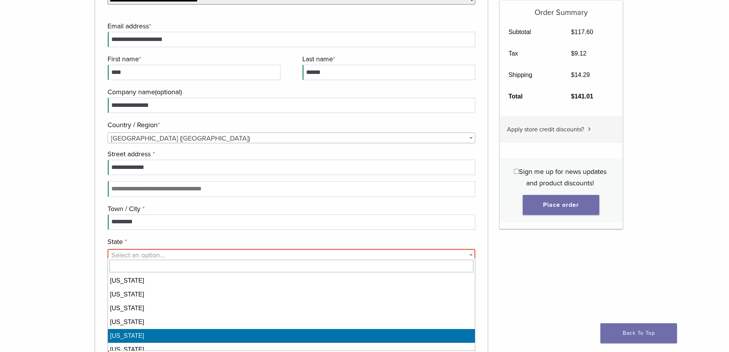 The height and width of the screenshot is (352, 729). I want to click on span: Sign me up for news updates and product discounts!, so click(562, 177).